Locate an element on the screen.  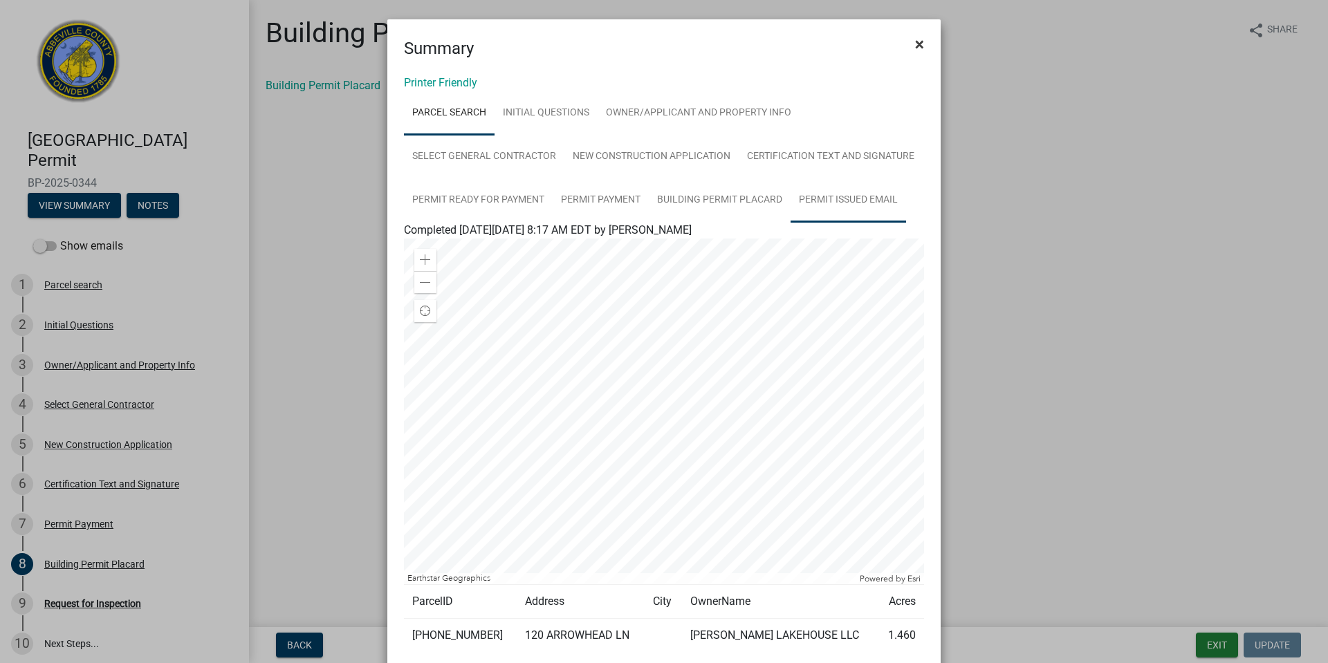
a: Printer Friendly is located at coordinates (441, 82).